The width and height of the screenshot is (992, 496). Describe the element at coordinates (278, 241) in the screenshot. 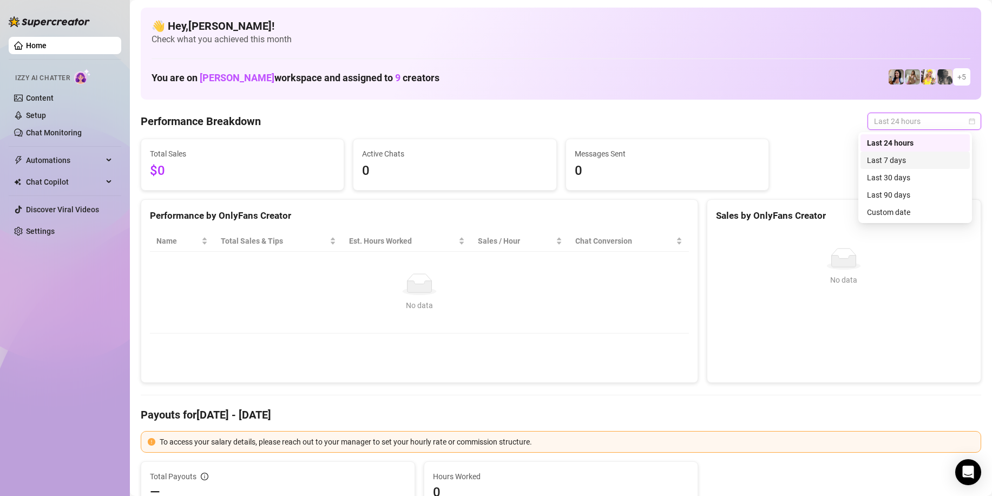

I see `th: Total Sales & Tips` at that location.